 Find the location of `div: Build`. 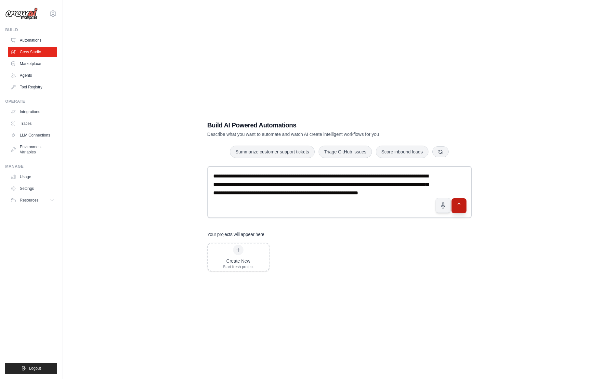

div: Build is located at coordinates (31, 30).